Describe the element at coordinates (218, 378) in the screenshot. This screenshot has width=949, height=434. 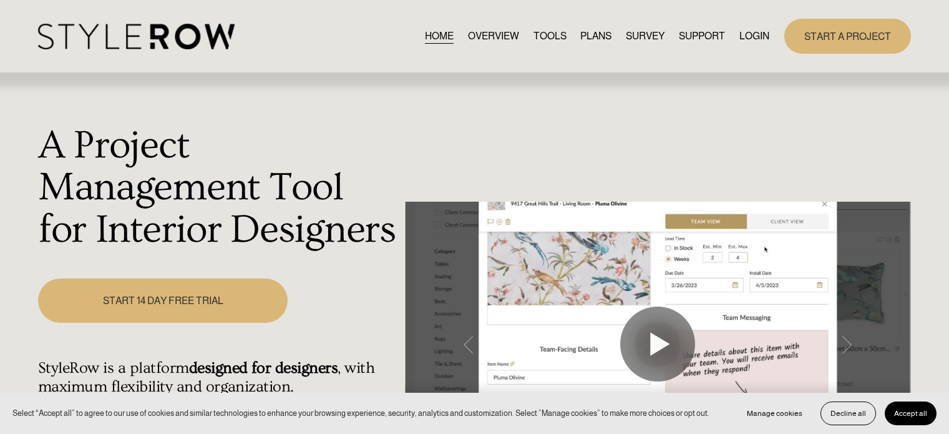
I see `h4: StyleRow is a platform , with maximum flexibility and organization.` at that location.